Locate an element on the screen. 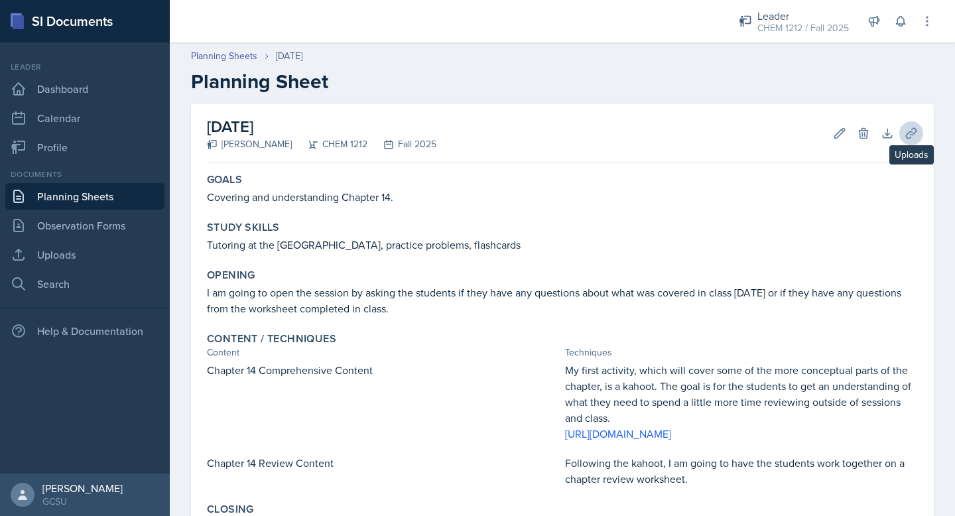 The image size is (955, 516). label: Closing is located at coordinates (230, 509).